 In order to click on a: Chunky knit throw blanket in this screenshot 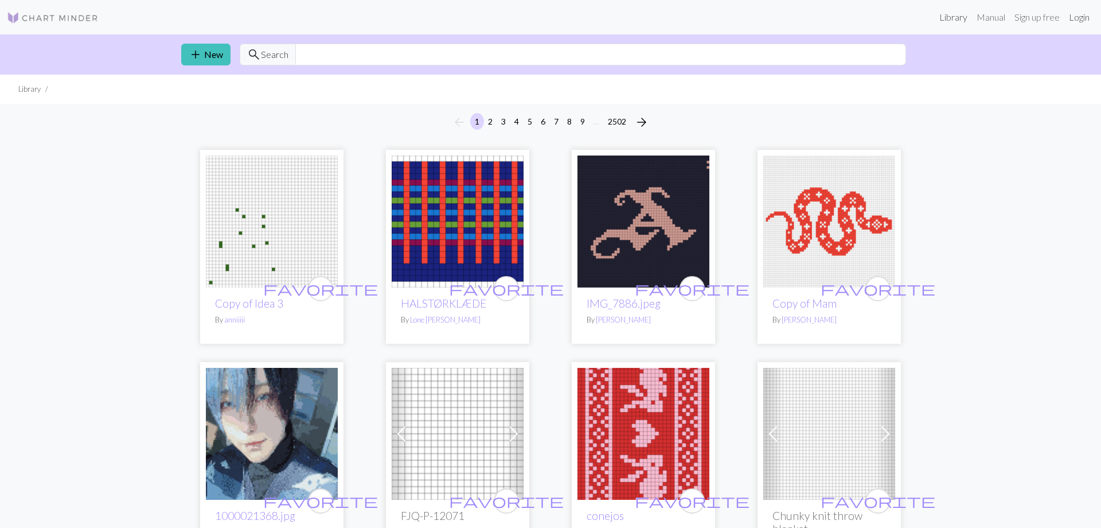, I will do `click(829, 432)`.